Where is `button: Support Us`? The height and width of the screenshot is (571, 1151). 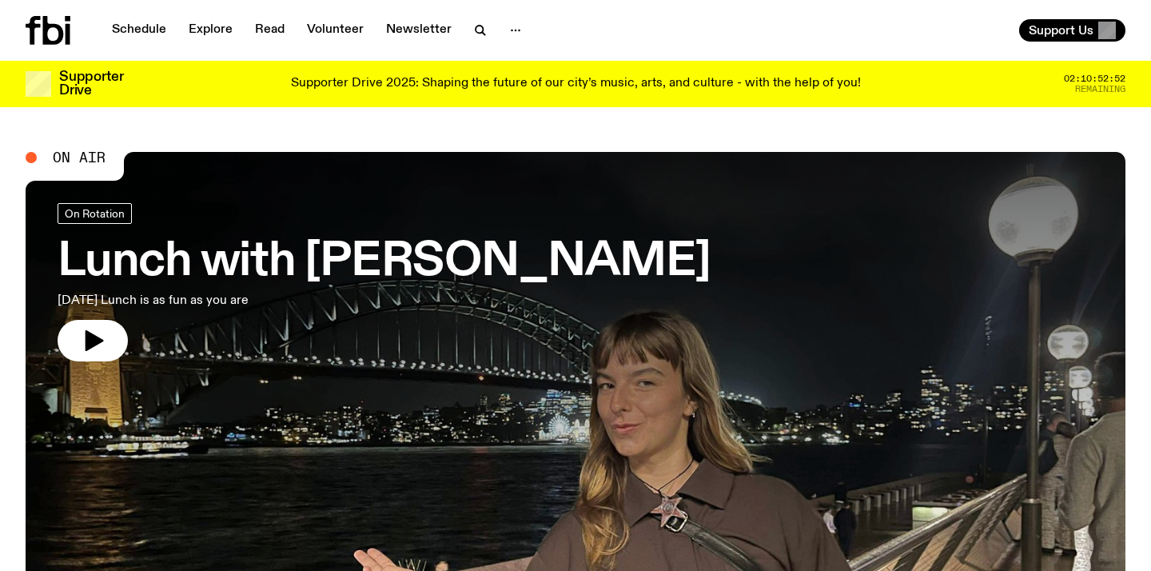
button: Support Us is located at coordinates (1072, 30).